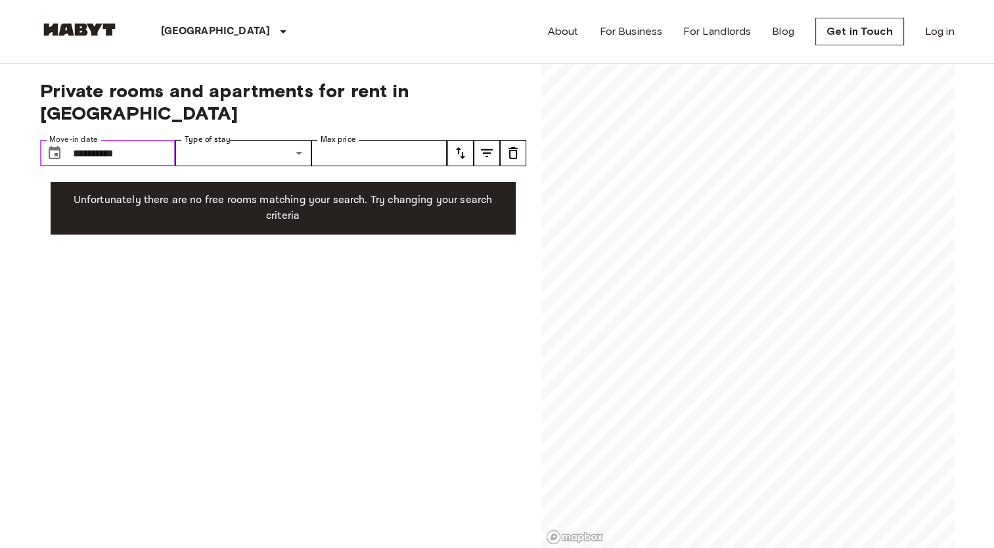  Describe the element at coordinates (338, 139) in the screenshot. I see `label: Max price` at that location.